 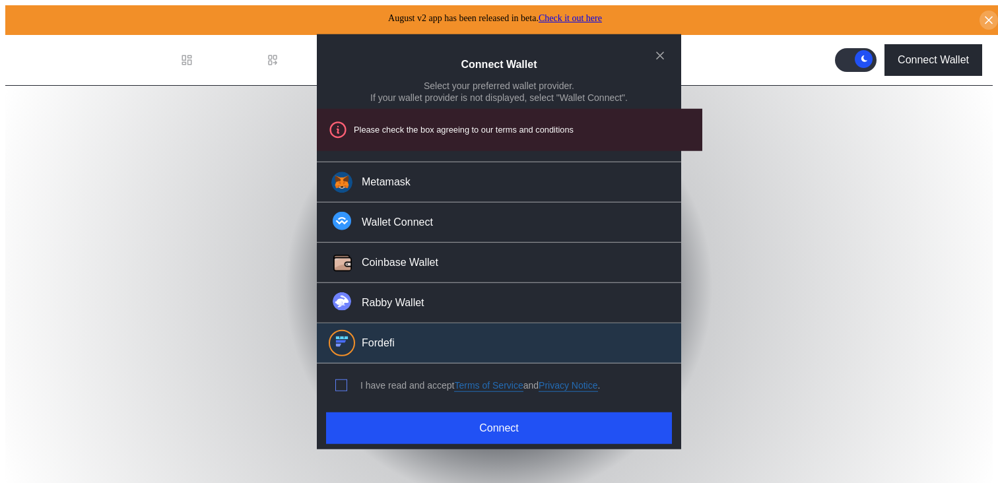 I want to click on img: Fordefi, so click(x=342, y=342).